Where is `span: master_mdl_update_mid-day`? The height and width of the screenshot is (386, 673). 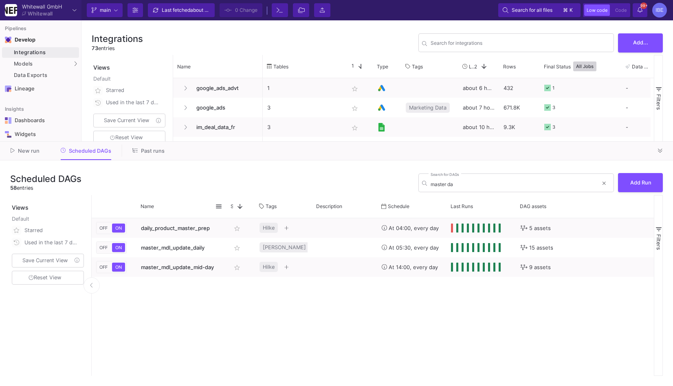 span: master_mdl_update_mid-day is located at coordinates (177, 267).